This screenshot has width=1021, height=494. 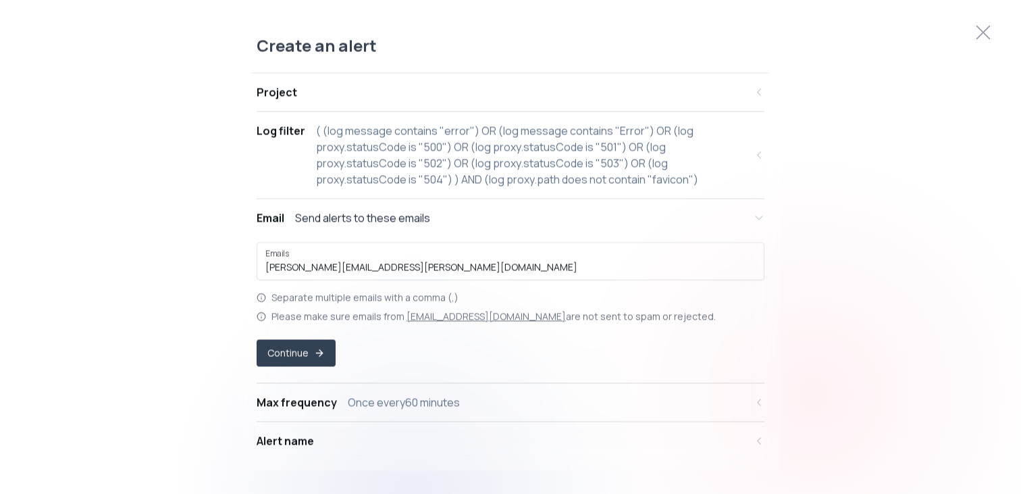 What do you see at coordinates (363, 217) in the screenshot?
I see `div: Send alerts to these emails` at bounding box center [363, 217].